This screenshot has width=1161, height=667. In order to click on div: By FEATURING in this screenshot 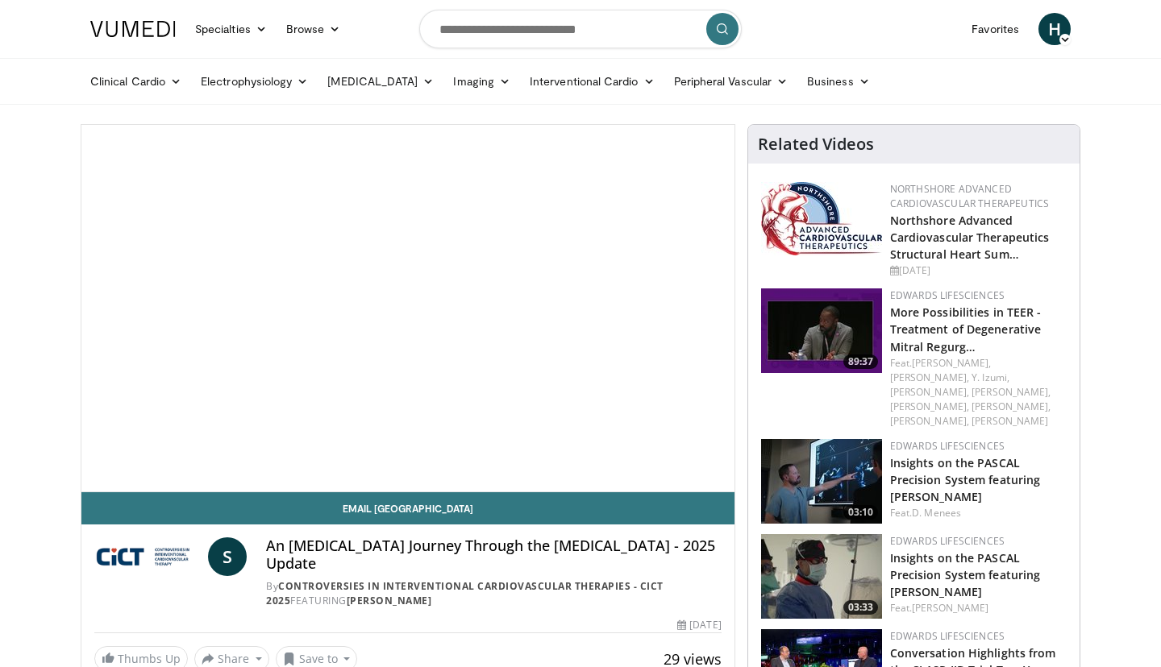, I will do `click(493, 594)`.